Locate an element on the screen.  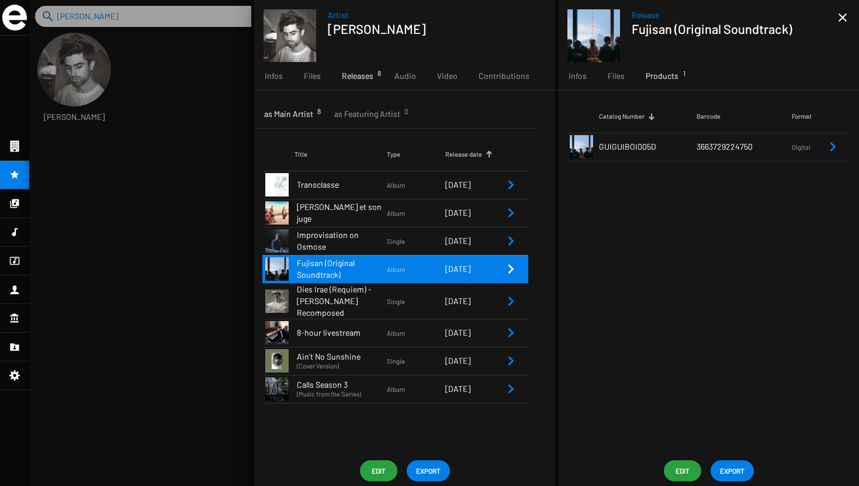
span: Release is located at coordinates (735, 15).